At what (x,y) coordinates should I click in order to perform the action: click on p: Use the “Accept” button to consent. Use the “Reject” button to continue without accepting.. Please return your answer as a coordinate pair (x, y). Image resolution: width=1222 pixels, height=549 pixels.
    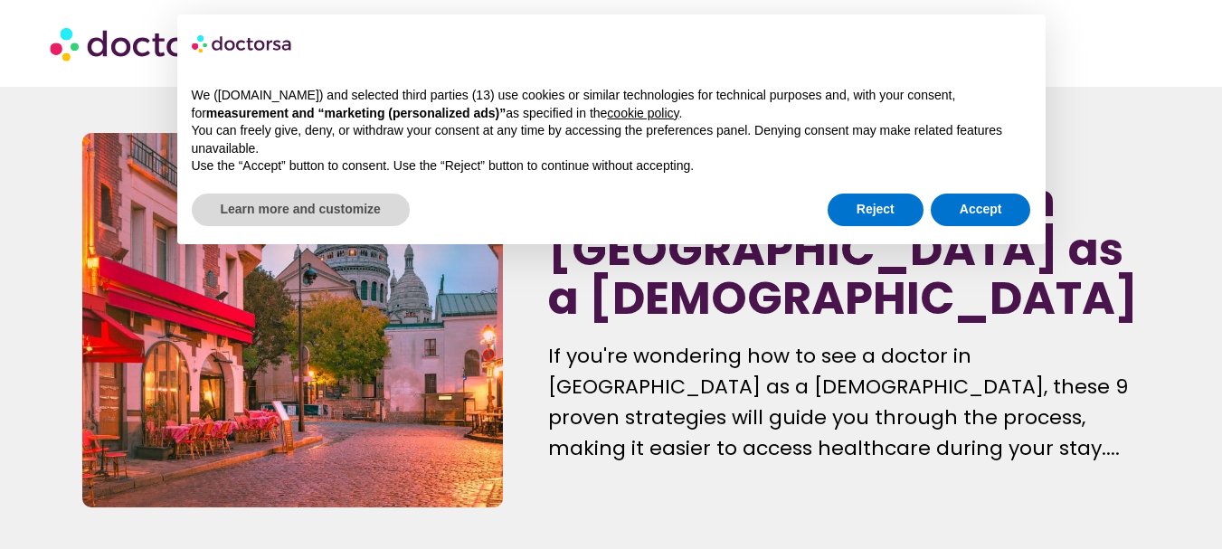
    Looking at the image, I should click on (612, 166).